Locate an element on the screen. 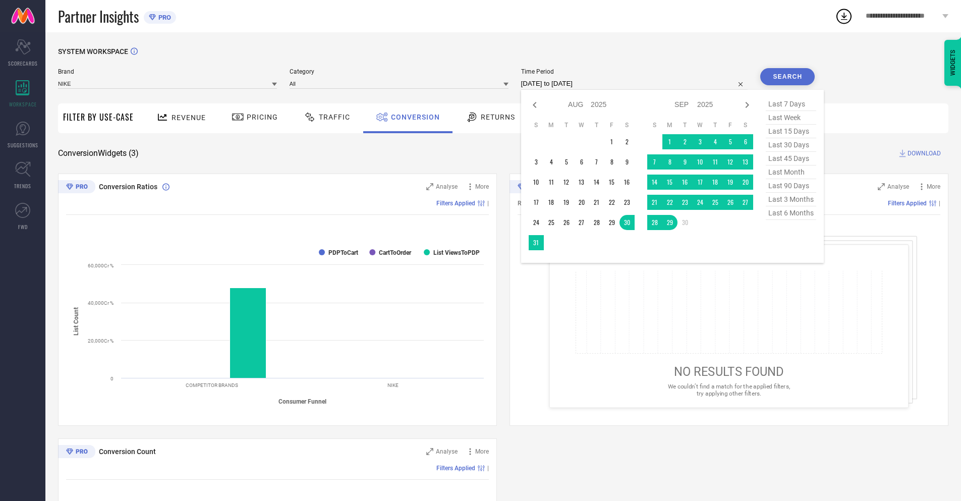  div: Previous month is located at coordinates (534, 105).